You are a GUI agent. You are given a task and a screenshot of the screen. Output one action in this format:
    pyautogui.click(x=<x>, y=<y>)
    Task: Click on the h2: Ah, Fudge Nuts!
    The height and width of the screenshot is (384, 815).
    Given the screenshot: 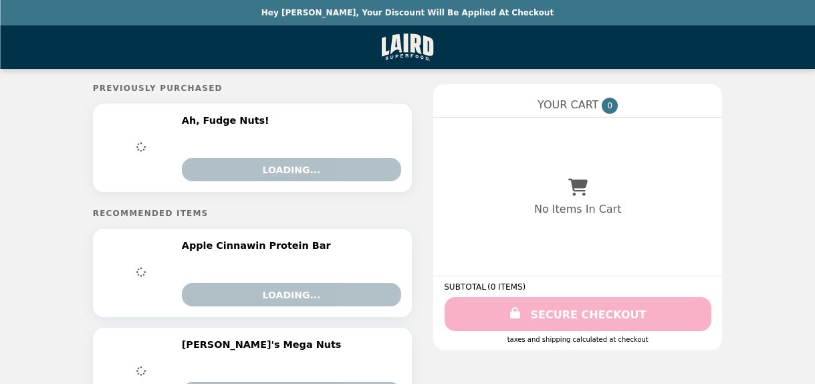 What is the action you would take?
    pyautogui.click(x=228, y=120)
    